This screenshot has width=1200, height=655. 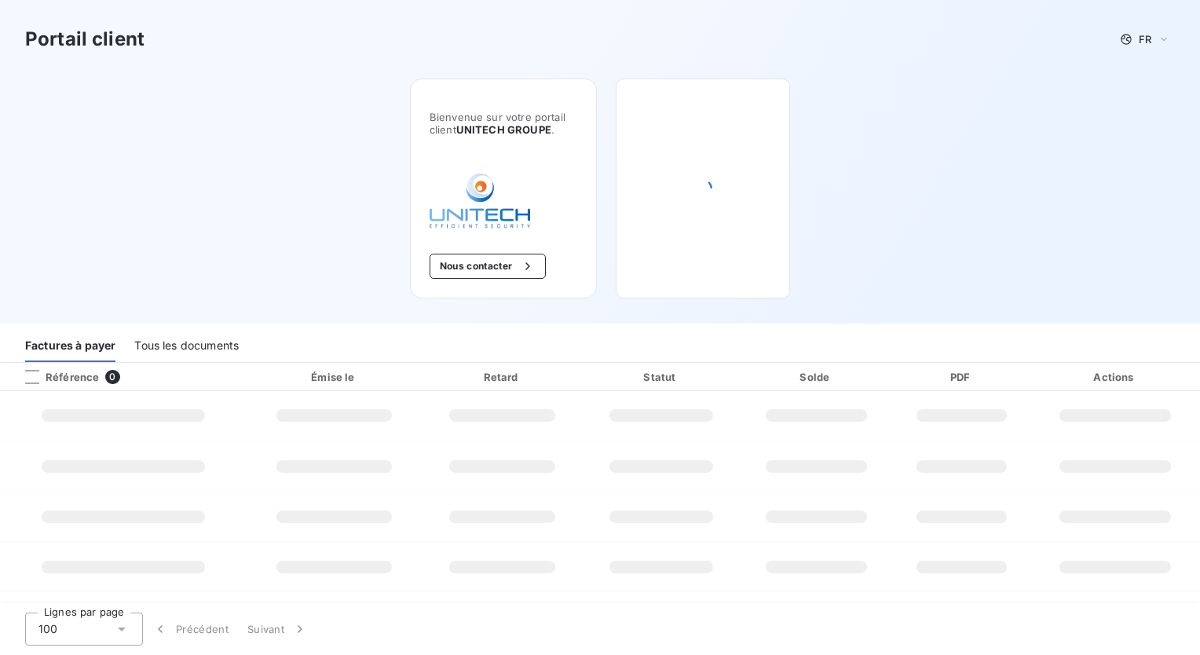 What do you see at coordinates (48, 629) in the screenshot?
I see `span: 100` at bounding box center [48, 629].